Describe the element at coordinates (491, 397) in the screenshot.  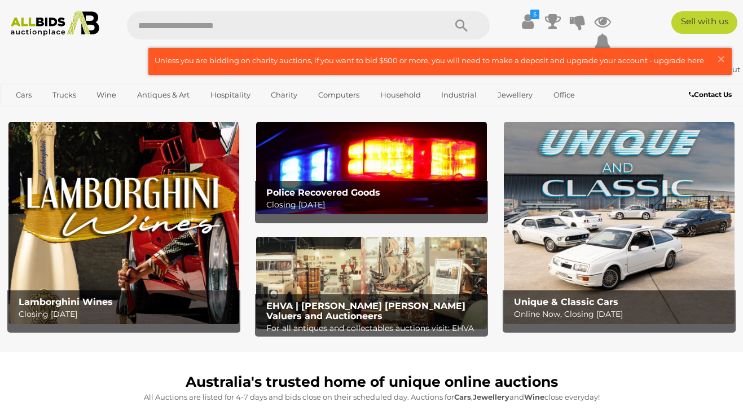
I see `strong: Jewellery` at that location.